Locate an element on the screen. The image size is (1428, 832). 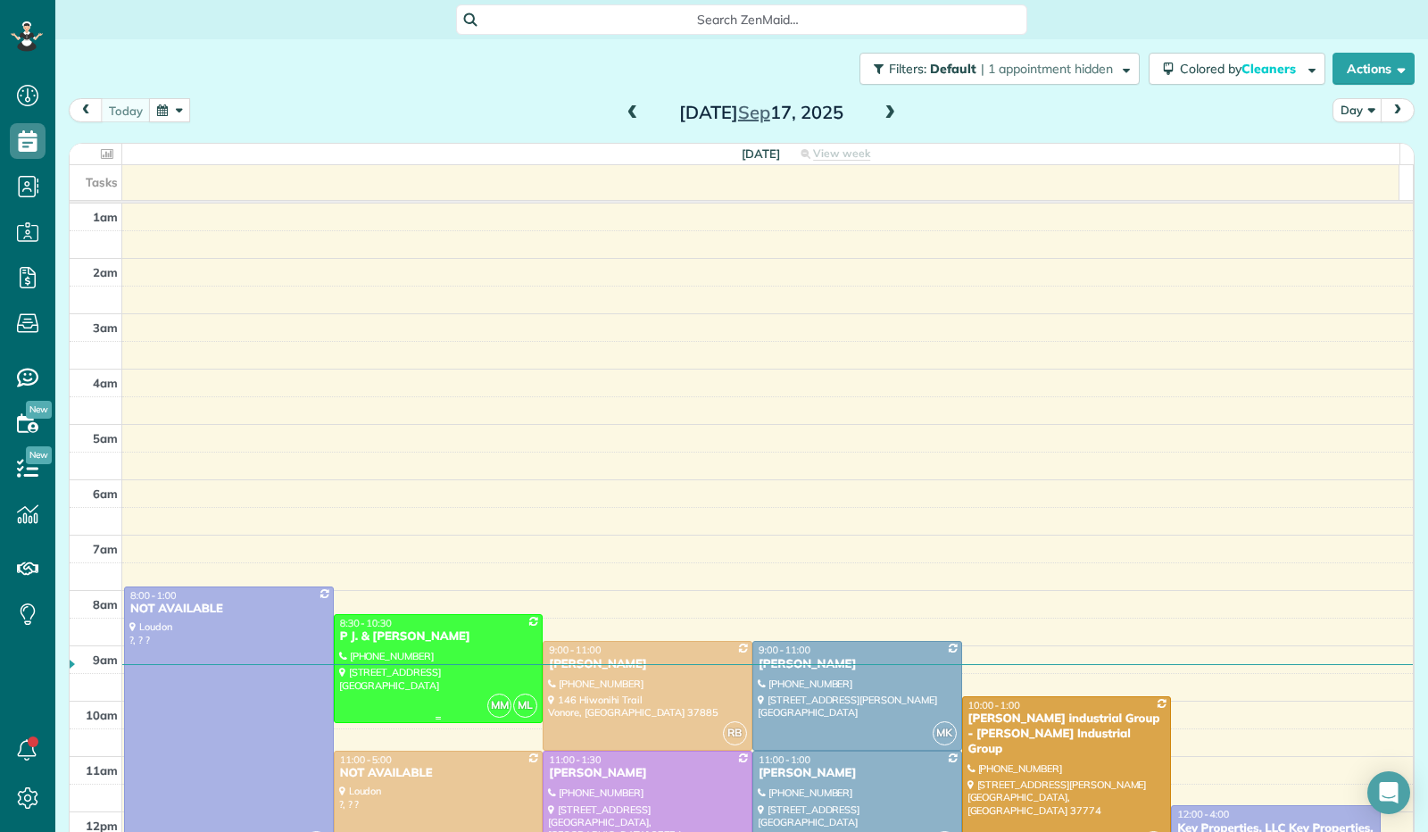
span: 11am is located at coordinates (102, 770).